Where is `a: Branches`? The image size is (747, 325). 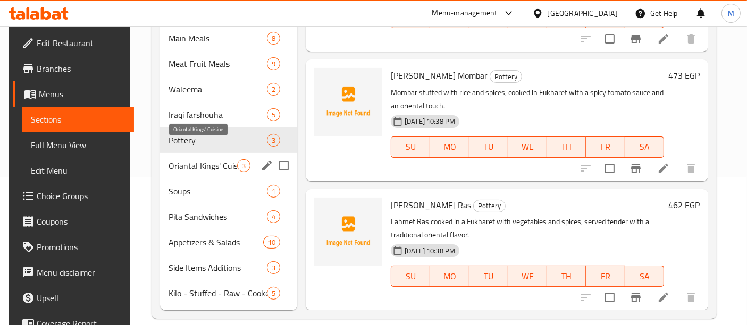
a: Branches is located at coordinates (73, 69).